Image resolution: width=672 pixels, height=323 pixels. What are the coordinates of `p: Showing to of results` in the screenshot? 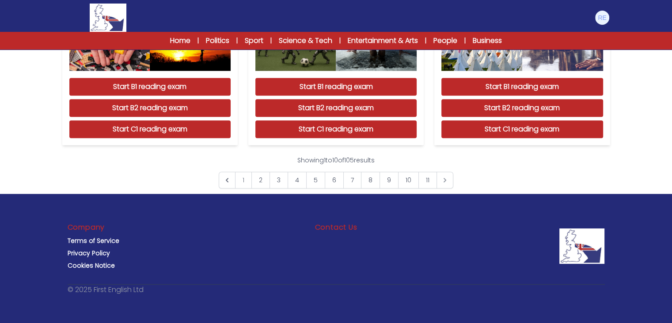 It's located at (336, 160).